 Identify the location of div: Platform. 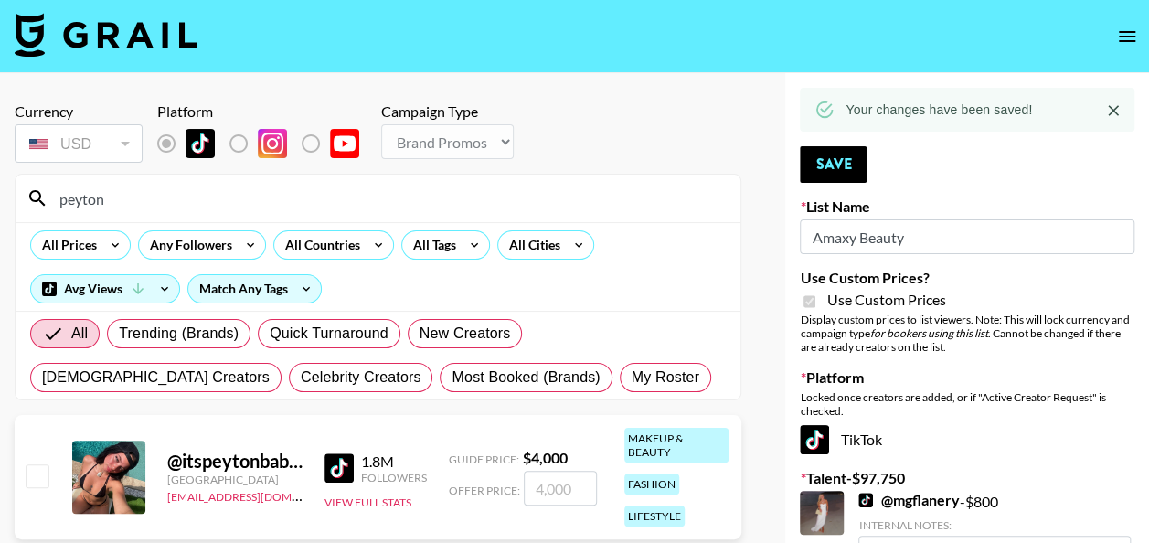
(265, 112).